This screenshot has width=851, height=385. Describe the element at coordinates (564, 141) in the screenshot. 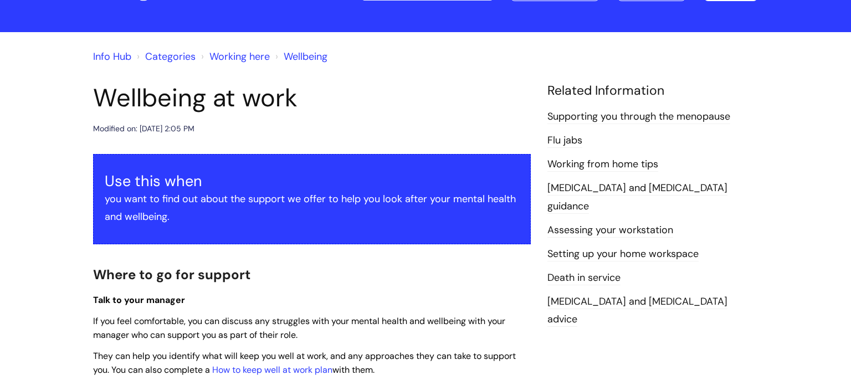

I see `a: Flu jabs` at that location.